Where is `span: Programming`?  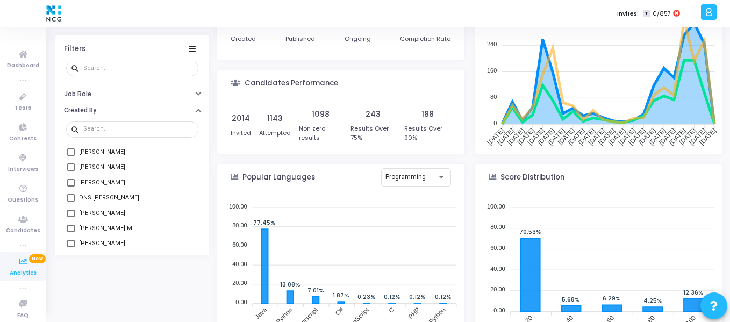 span: Programming is located at coordinates (405, 177).